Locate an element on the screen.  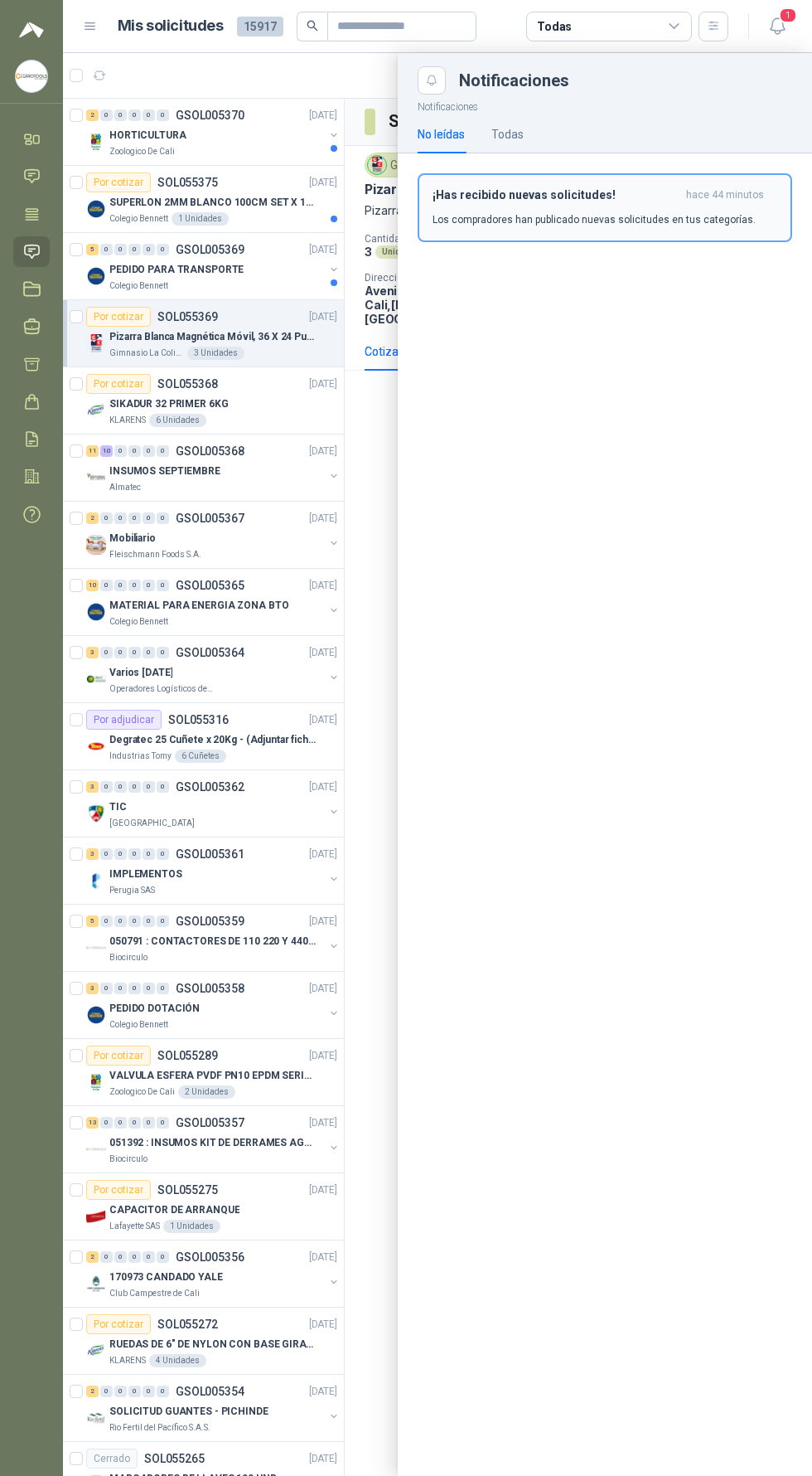
div: No leídas is located at coordinates (441, 134).